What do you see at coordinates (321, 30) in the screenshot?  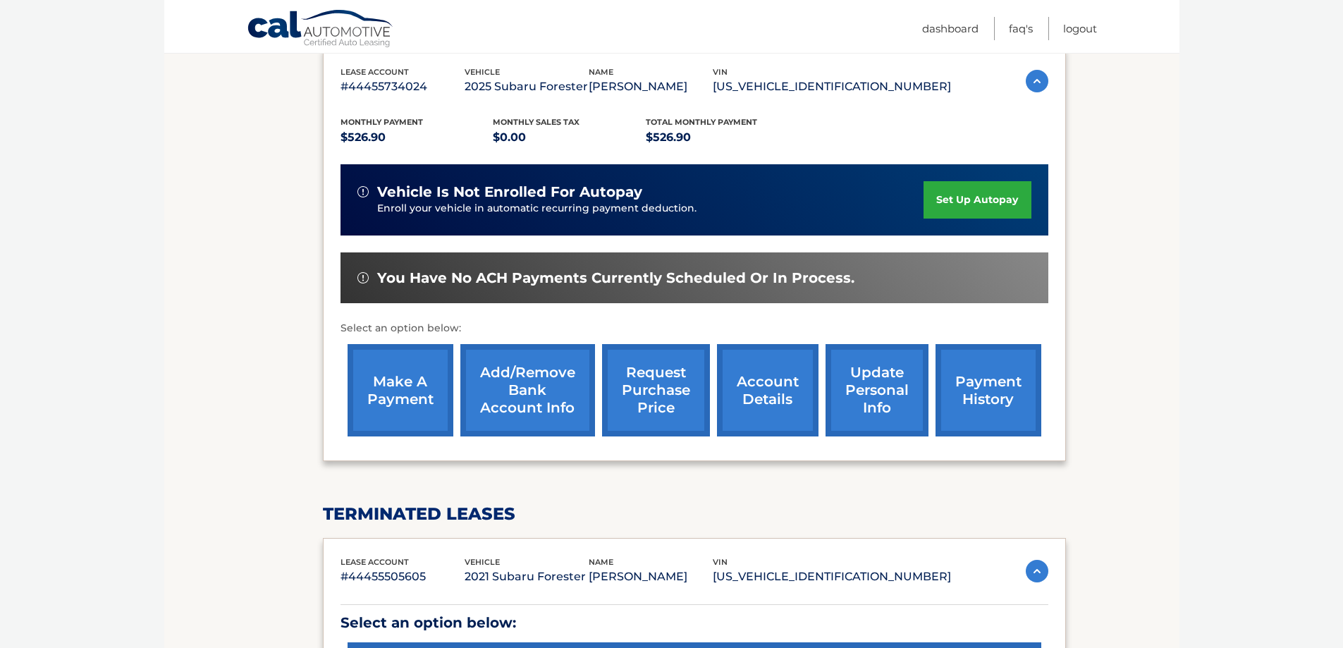 I see `a: Cal Automotive` at bounding box center [321, 30].